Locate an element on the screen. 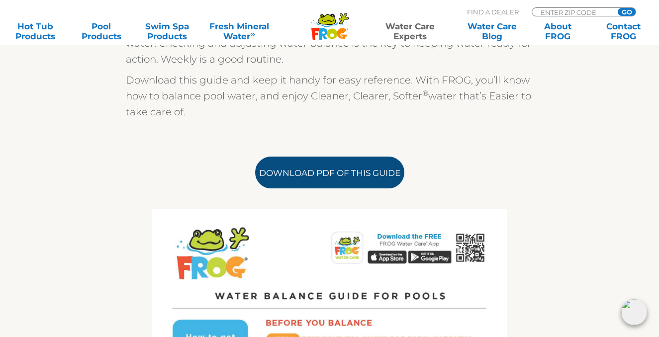 This screenshot has width=659, height=337. a: Water CareBlog is located at coordinates (492, 31).